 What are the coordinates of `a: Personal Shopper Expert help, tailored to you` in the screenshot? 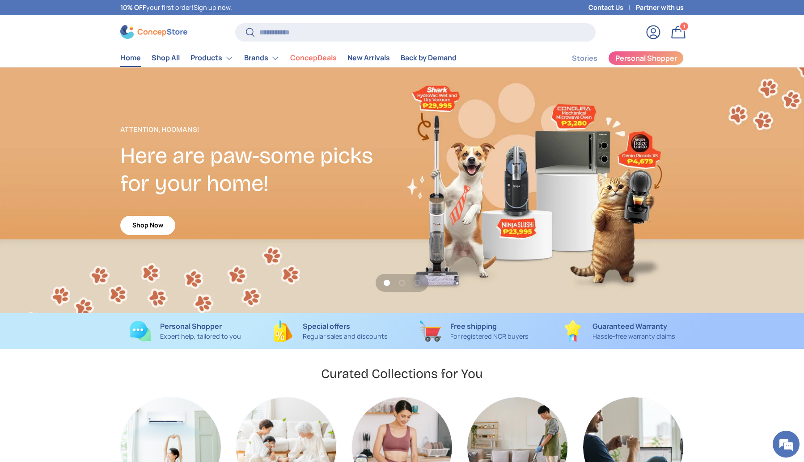 It's located at (185, 331).